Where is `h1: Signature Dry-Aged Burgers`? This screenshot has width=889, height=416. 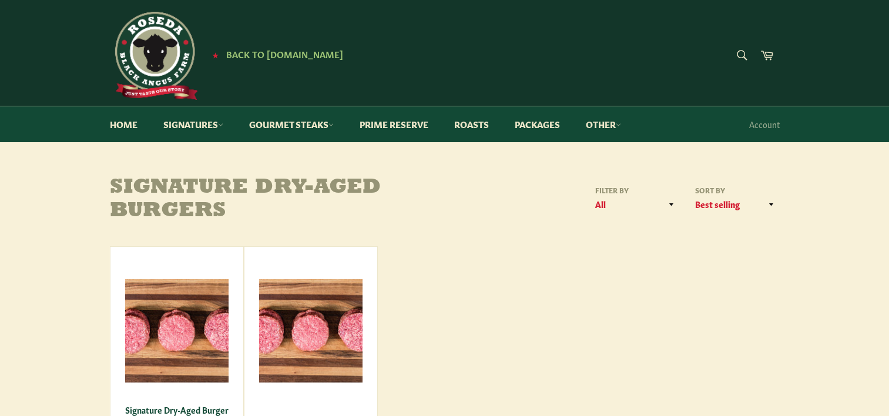 h1: Signature Dry-Aged Burgers is located at coordinates (277, 199).